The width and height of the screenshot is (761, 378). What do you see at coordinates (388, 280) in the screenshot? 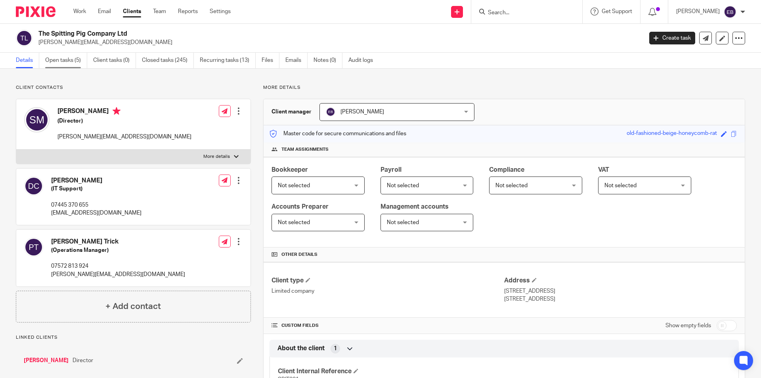
I see `h4: Client type` at bounding box center [388, 280].